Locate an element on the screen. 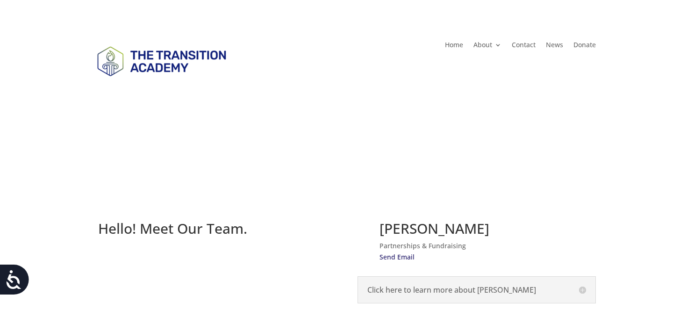  a: Home is located at coordinates (454, 47).